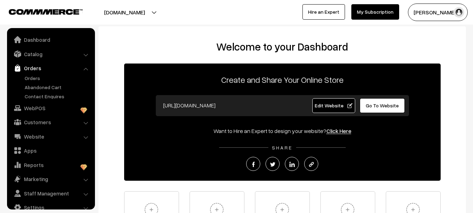  What do you see at coordinates (51, 108) in the screenshot?
I see `a: WebPOS` at bounding box center [51, 108].